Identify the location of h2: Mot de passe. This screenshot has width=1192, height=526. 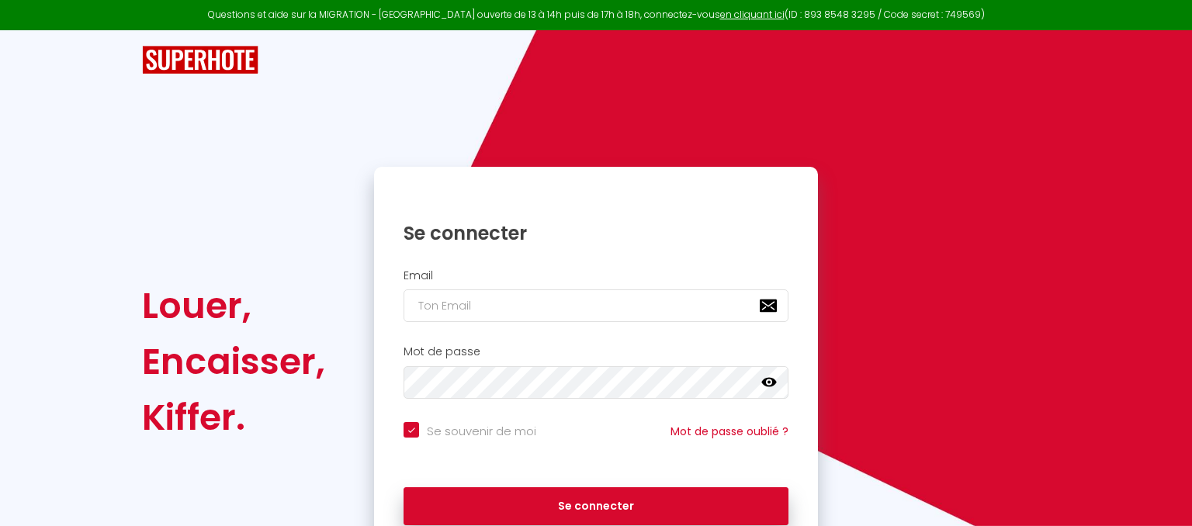
(596, 352).